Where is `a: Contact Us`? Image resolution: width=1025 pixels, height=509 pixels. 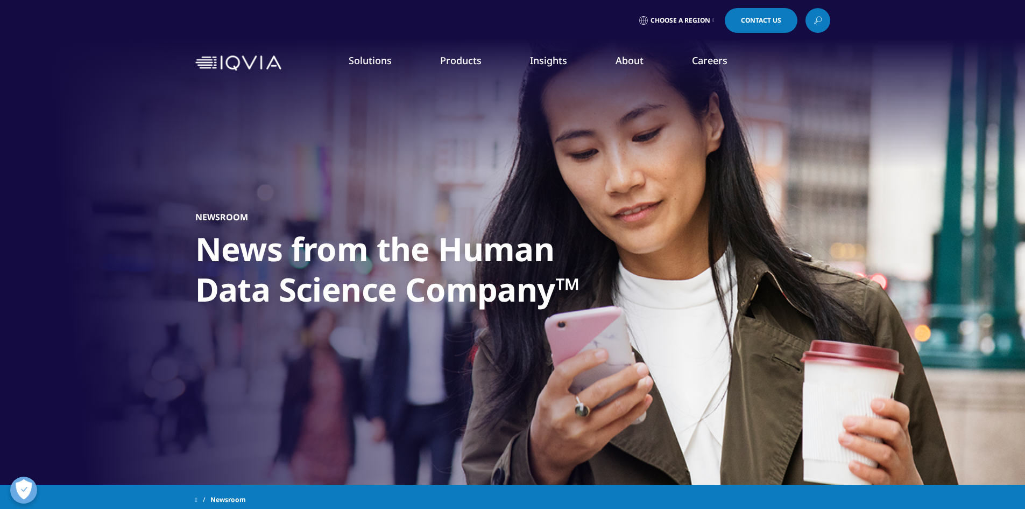 a: Contact Us is located at coordinates (761, 20).